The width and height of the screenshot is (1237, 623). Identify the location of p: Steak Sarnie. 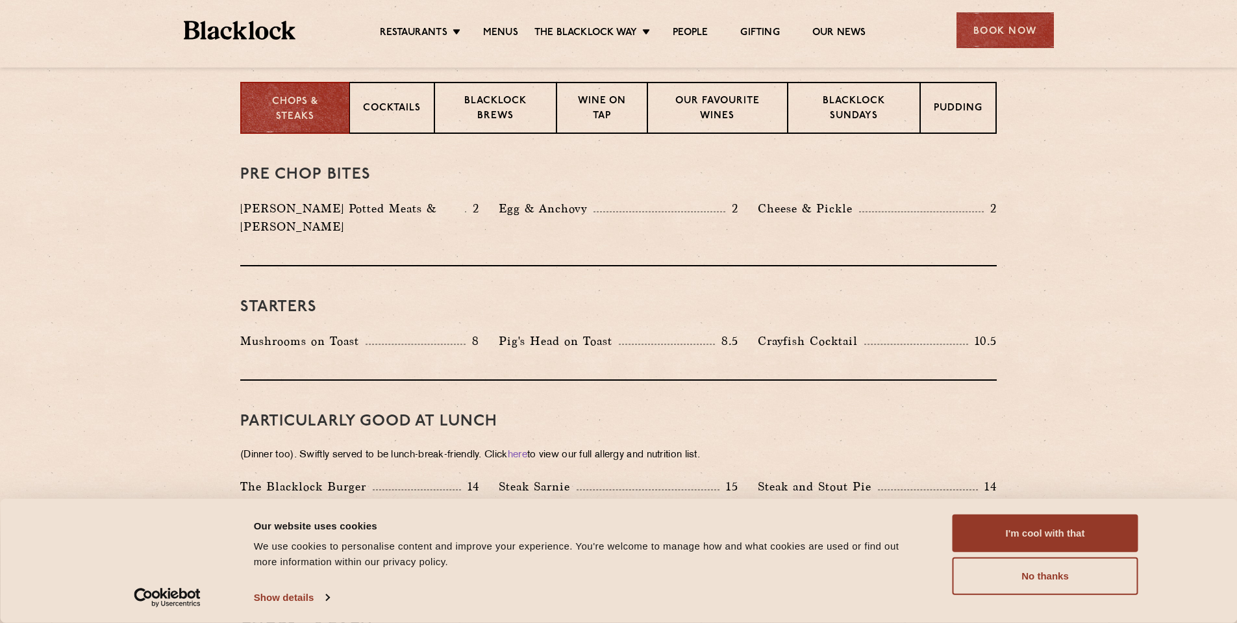
(538, 486).